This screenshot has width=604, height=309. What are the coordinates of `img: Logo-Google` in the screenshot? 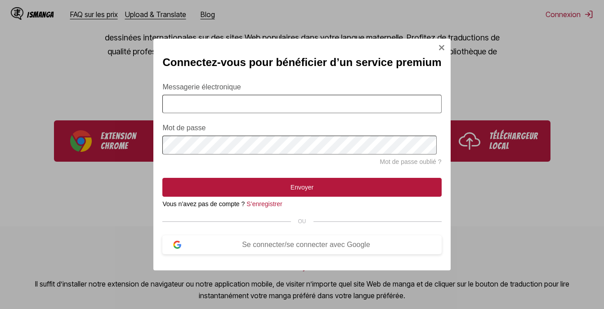 It's located at (177, 245).